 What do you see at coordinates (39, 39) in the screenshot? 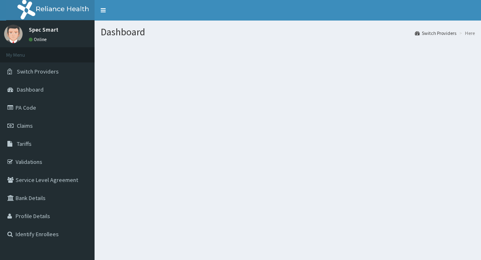
I see `a: Online` at bounding box center [39, 39].